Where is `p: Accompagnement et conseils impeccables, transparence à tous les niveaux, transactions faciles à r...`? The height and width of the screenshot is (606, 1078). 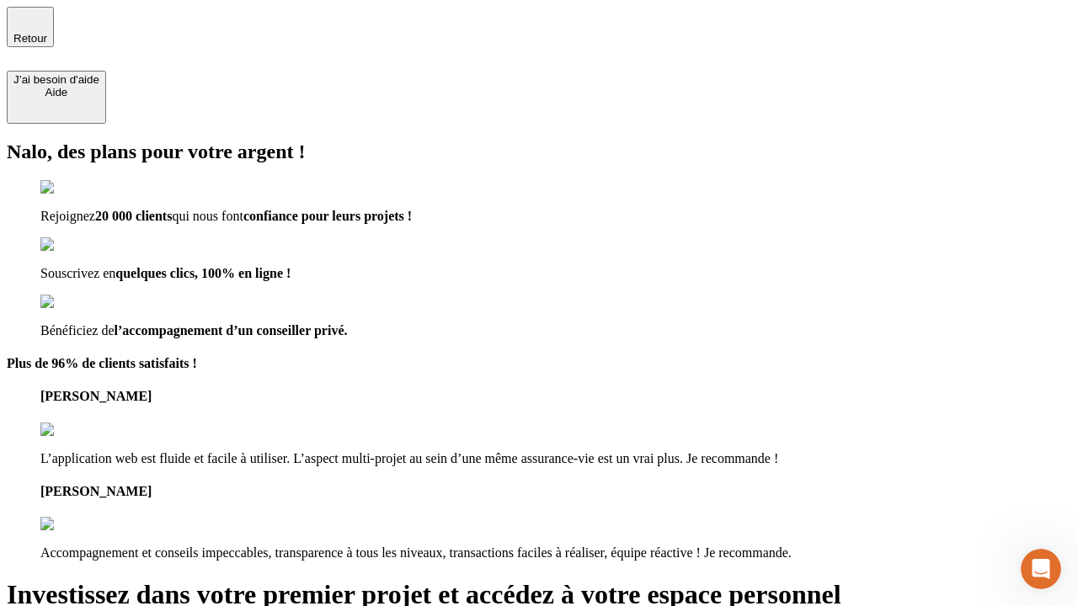 p: Accompagnement et conseils impeccables, transparence à tous les niveaux, transactions faciles à r... is located at coordinates (556, 553).